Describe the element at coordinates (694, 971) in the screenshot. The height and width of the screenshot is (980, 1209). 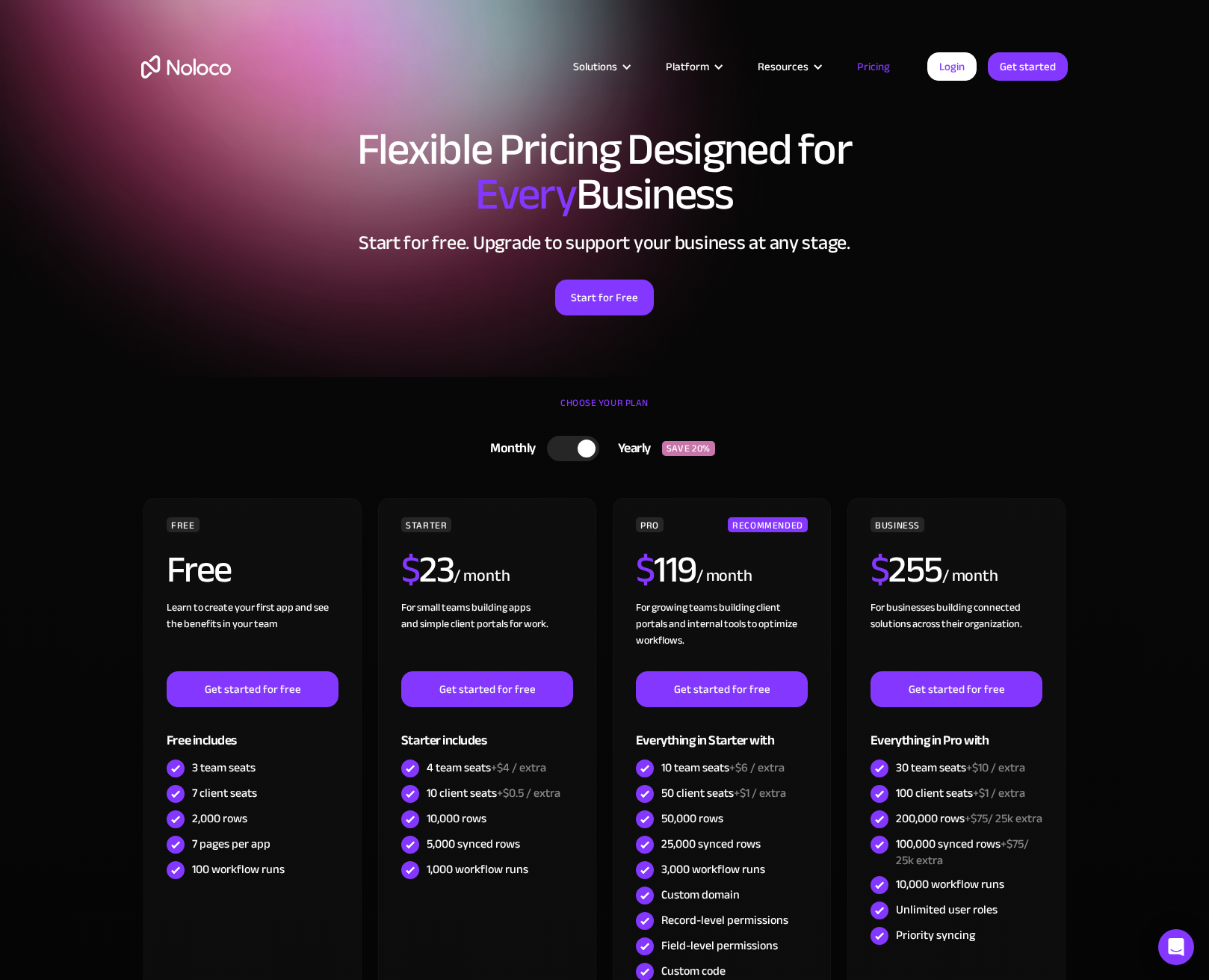
I see `div: Custom code` at that location.